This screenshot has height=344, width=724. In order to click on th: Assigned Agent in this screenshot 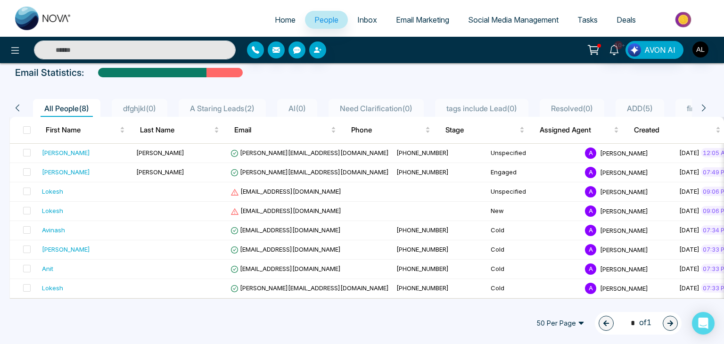, I will do `click(579, 130)`.